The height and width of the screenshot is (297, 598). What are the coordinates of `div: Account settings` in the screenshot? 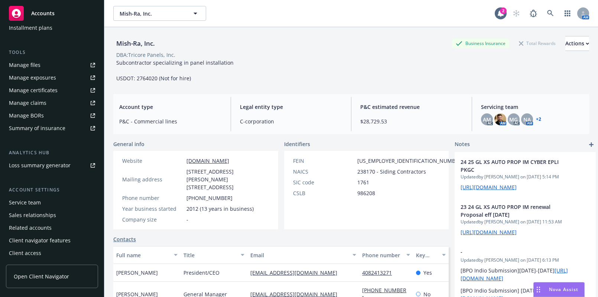 It's located at (52, 190).